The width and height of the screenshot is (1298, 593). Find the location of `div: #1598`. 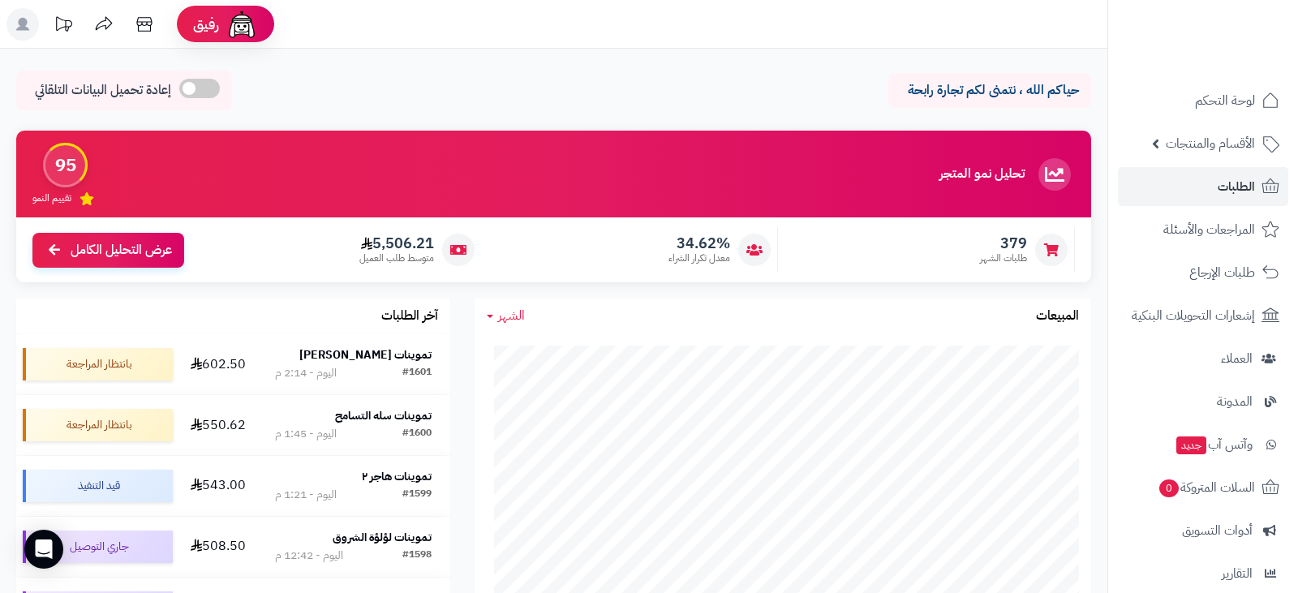

div: #1598 is located at coordinates (417, 556).